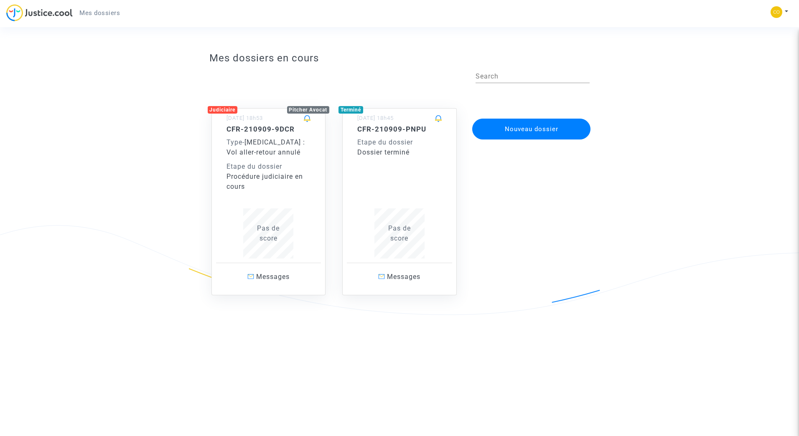  Describe the element at coordinates (235, 142) in the screenshot. I see `span: Type` at that location.